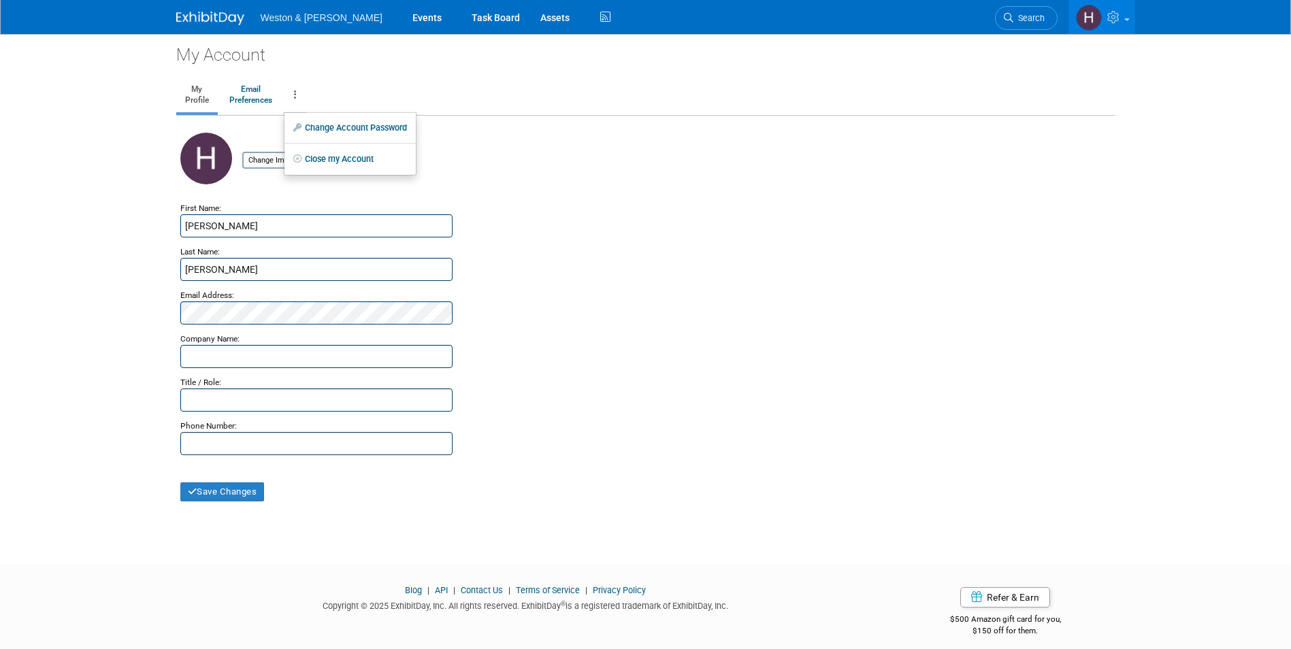  I want to click on small: Email Address:, so click(207, 295).